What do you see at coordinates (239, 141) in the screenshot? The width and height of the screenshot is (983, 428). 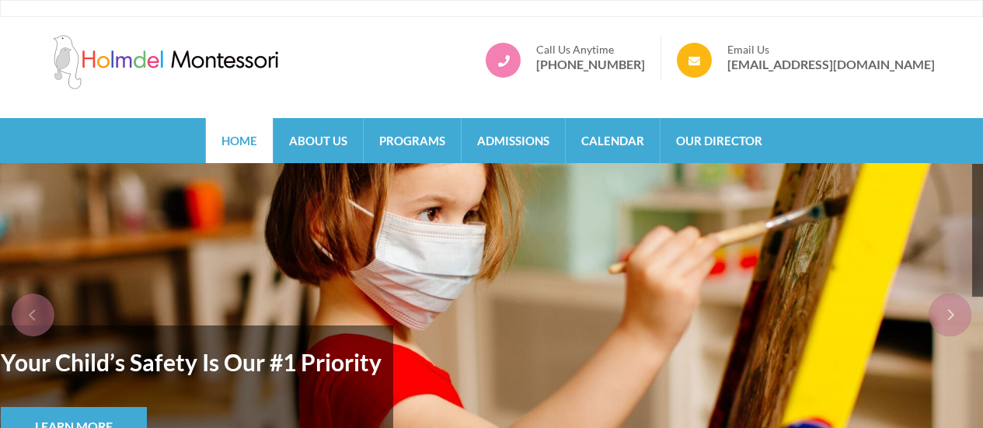 I see `a: Home` at bounding box center [239, 141].